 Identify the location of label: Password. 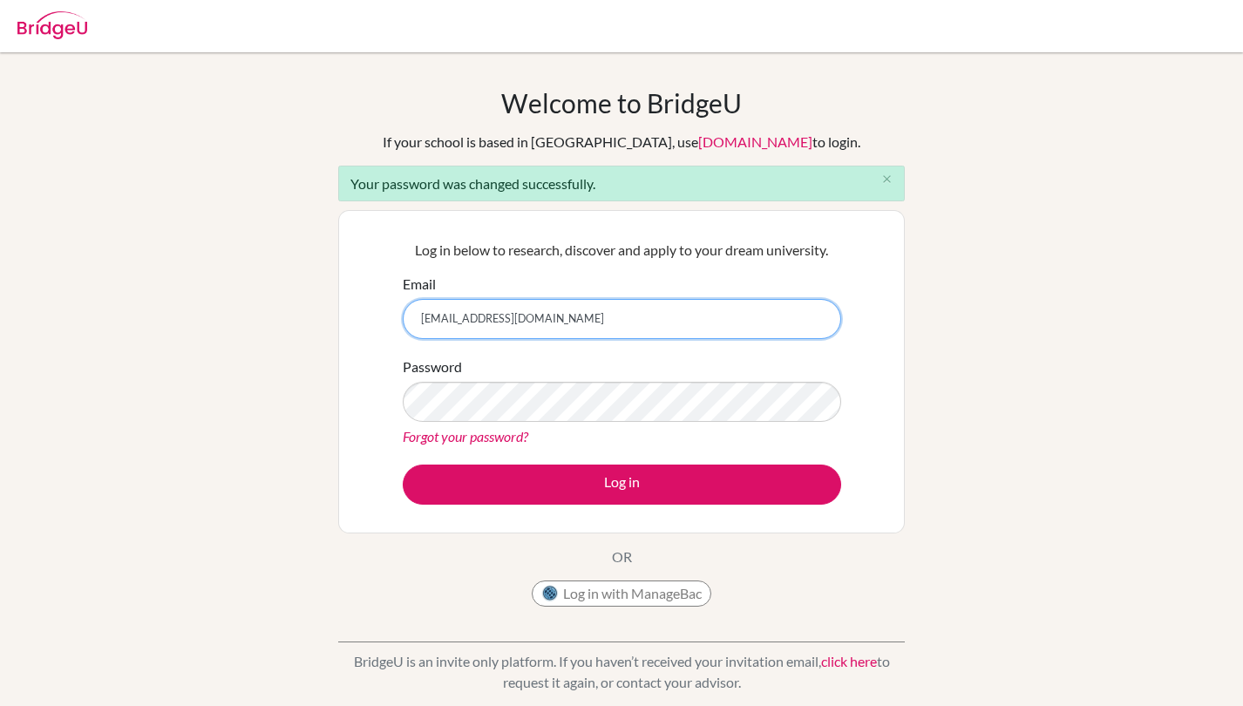
(432, 367).